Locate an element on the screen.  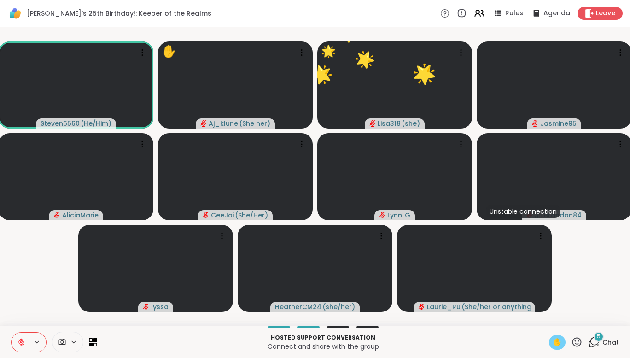
span: ( She her ) is located at coordinates (255, 123).